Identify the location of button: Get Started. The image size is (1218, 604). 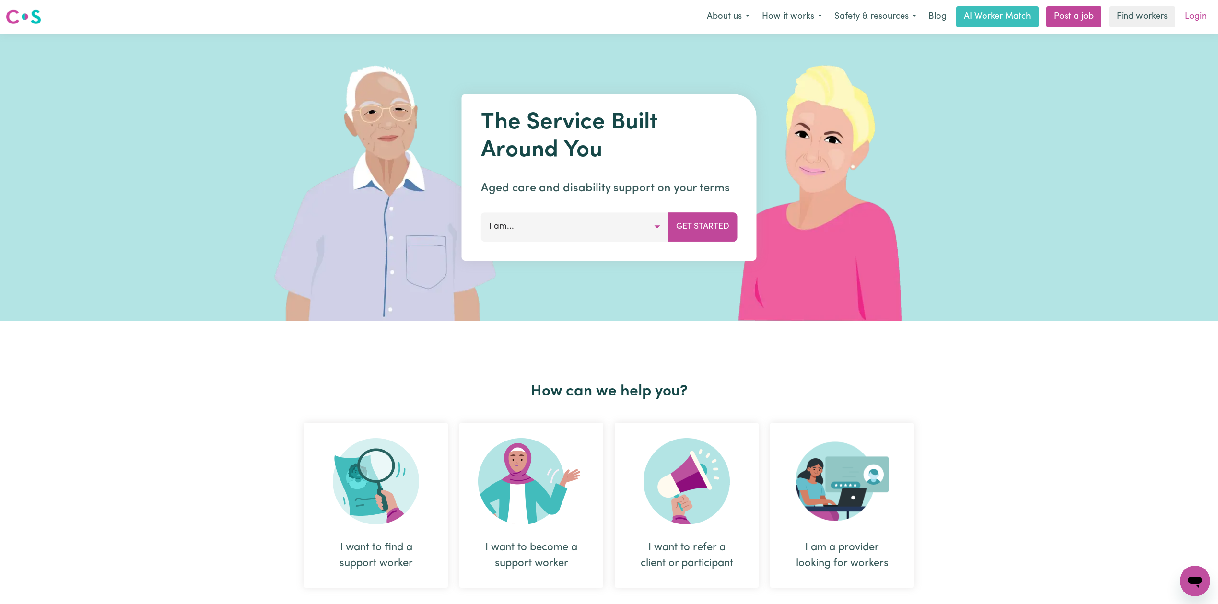
(702, 227).